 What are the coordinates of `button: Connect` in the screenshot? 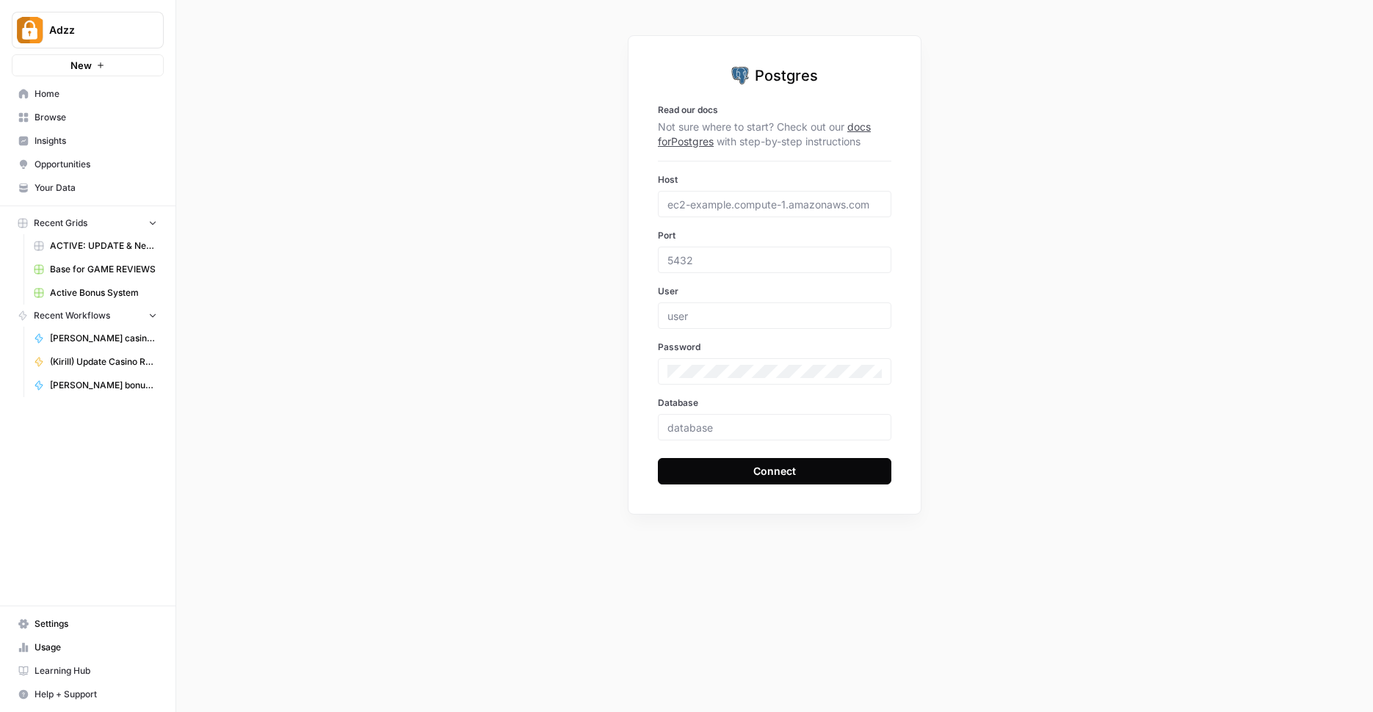 It's located at (775, 472).